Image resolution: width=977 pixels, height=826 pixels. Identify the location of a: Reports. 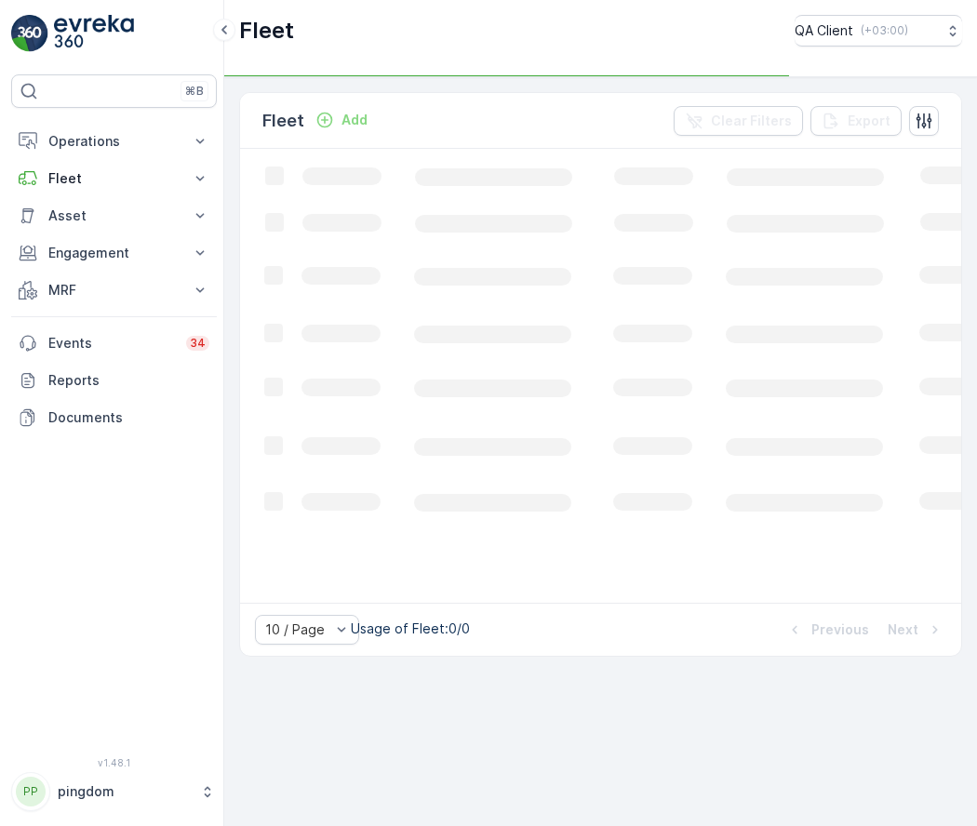
(113, 380).